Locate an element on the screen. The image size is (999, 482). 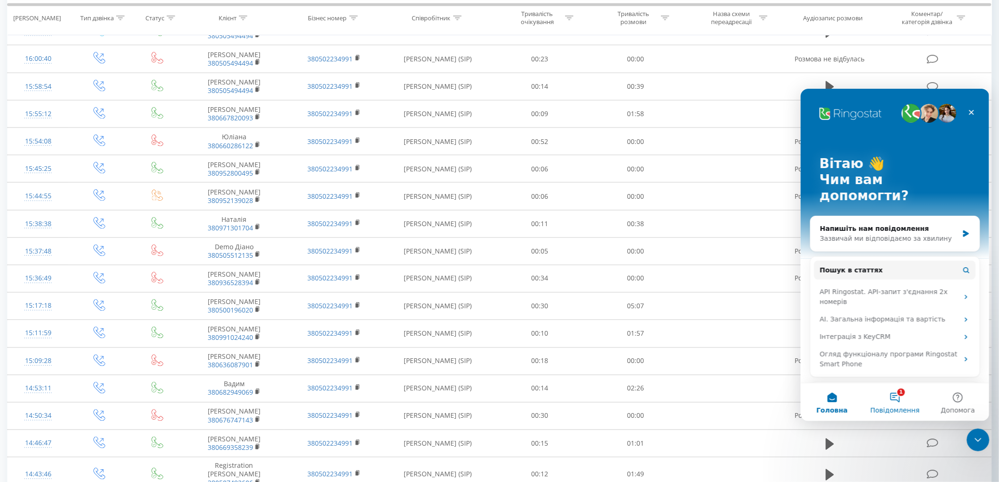
a: 380936528394 is located at coordinates (230, 283).